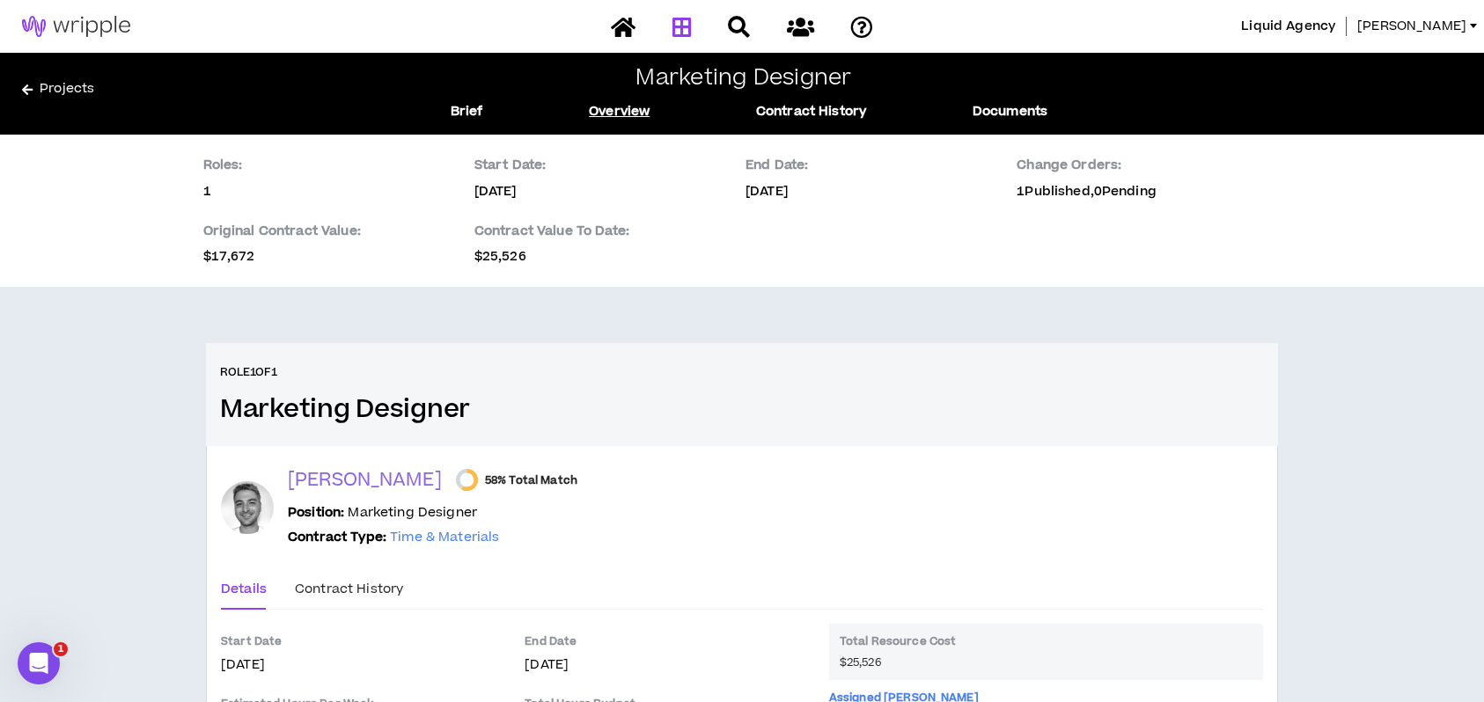  What do you see at coordinates (213, 93) in the screenshot?
I see `a: Projects` at bounding box center [213, 93].